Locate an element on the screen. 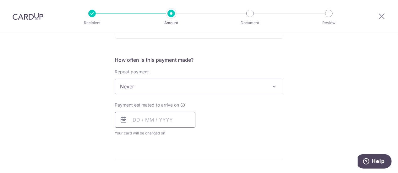  span: Help is located at coordinates (20, 7).